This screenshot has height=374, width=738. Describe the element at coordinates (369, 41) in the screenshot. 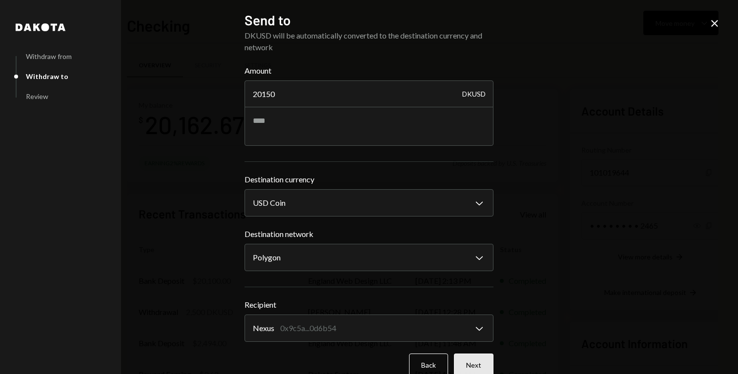

I see `div: DKUSD will be automatically converted to the destination currency and network` at that location.